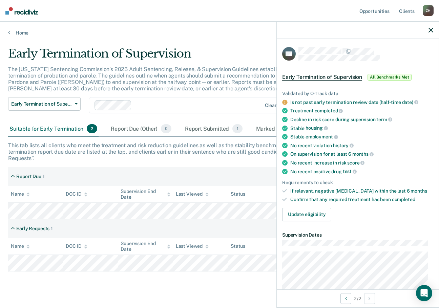 The width and height of the screenshot is (439, 308). What do you see at coordinates (358, 77) in the screenshot?
I see `div: Early Termination of SupervisionAll Benchmarks Met` at bounding box center [358, 77].